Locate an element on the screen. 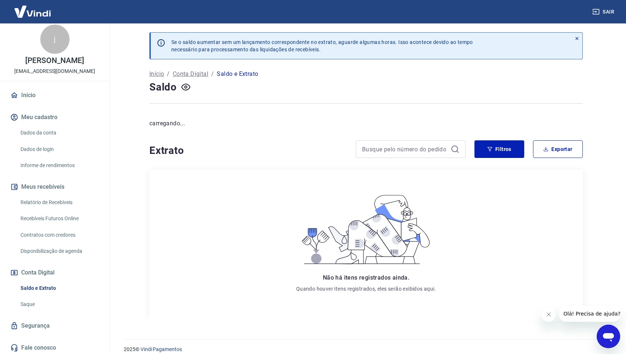 This screenshot has height=354, width=626. a: Segurança is located at coordinates (55, 326).